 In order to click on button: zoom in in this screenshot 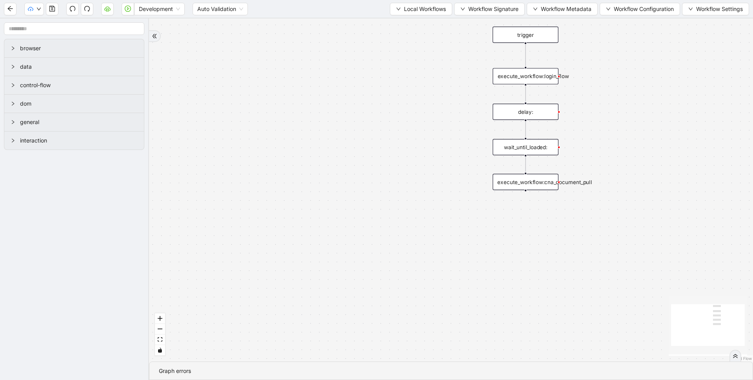, I will do `click(160, 318)`.